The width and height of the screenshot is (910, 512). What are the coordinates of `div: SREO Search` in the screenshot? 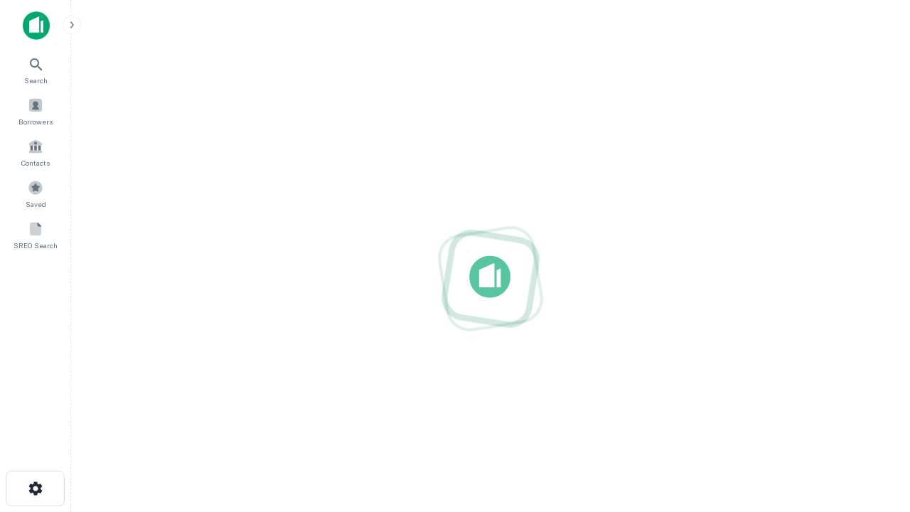 It's located at (36, 235).